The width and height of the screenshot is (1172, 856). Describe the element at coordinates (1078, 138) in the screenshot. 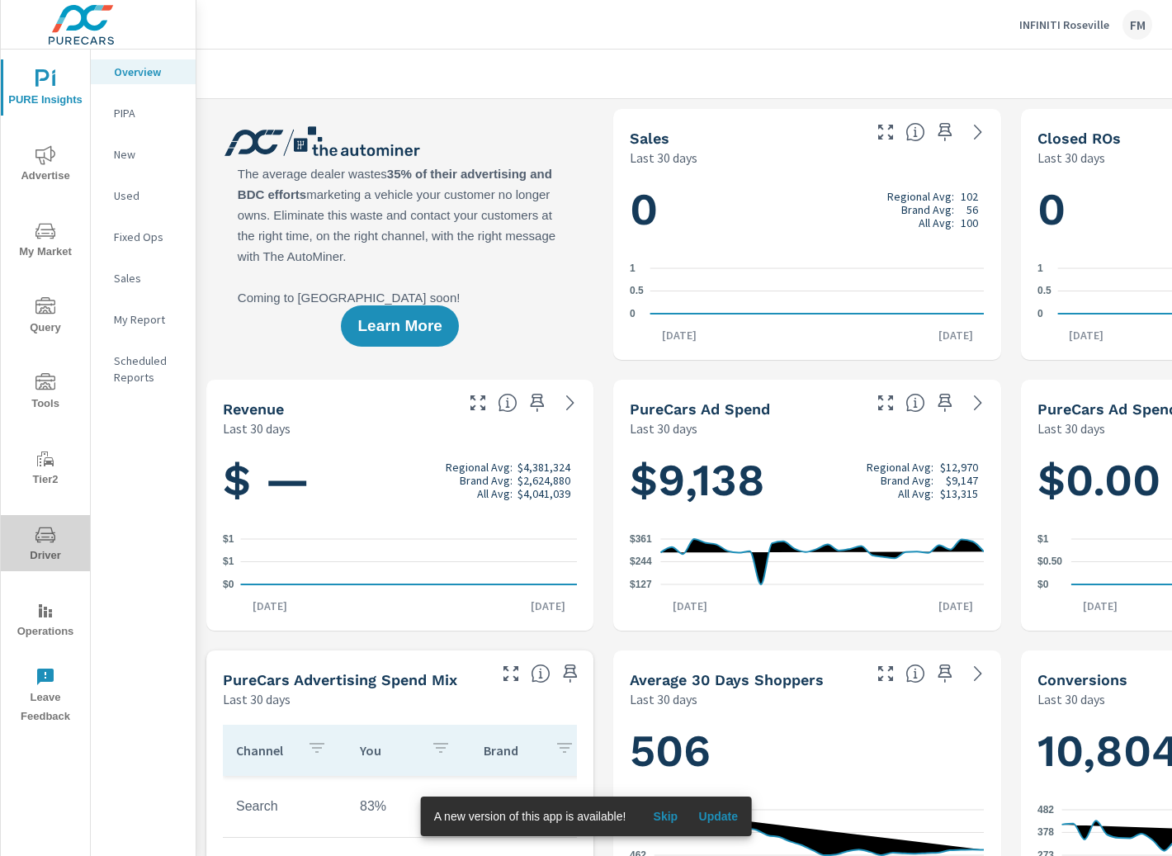

I see `h5: Closed ROs` at that location.